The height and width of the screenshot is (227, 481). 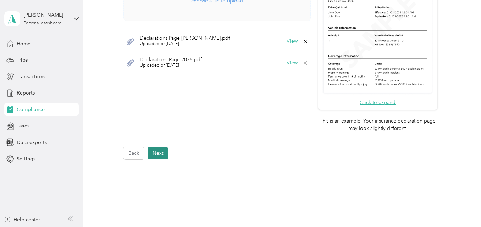 What do you see at coordinates (23, 44) in the screenshot?
I see `span: Home` at bounding box center [23, 44].